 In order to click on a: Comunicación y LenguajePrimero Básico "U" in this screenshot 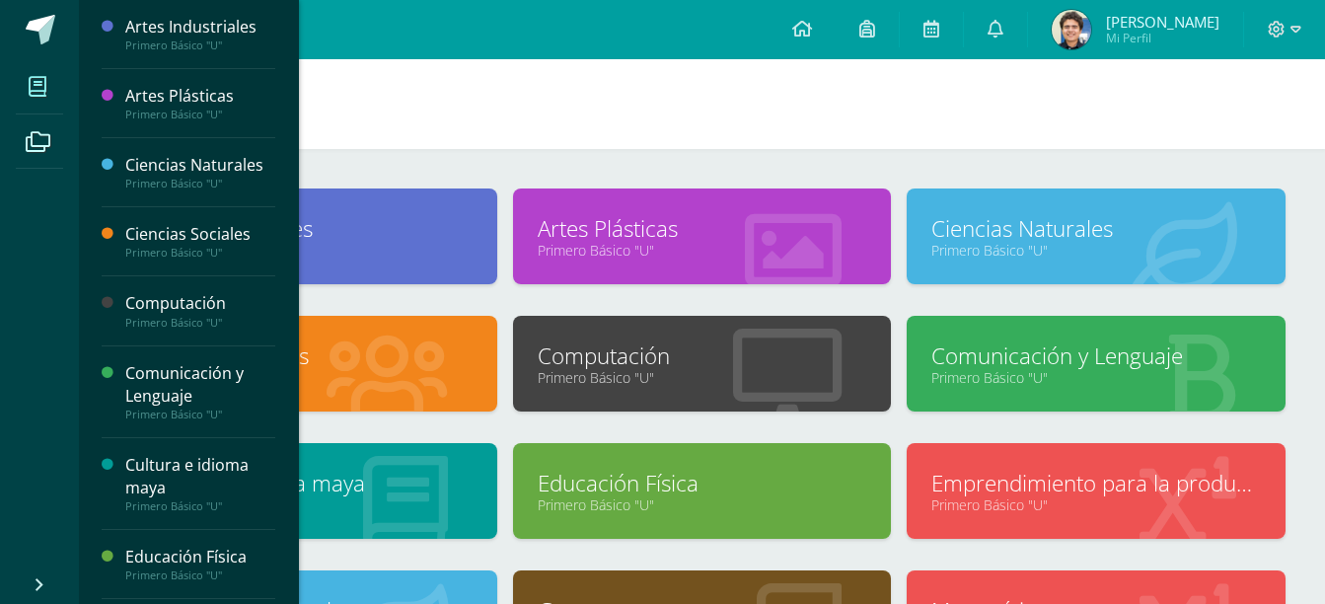, I will do `click(200, 392)`.